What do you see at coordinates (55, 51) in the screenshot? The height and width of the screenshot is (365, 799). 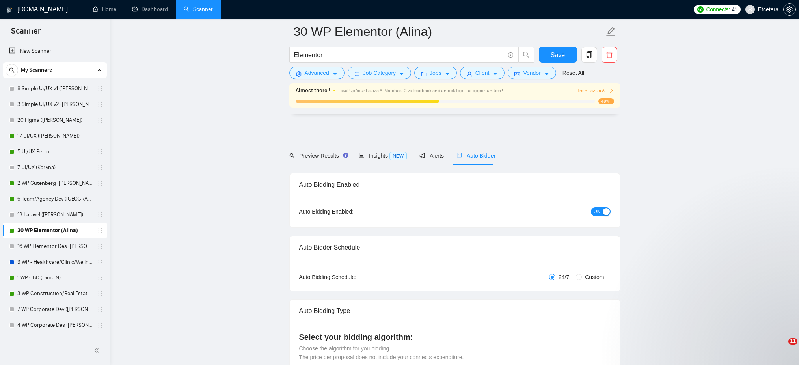 I see `li: New Scanner` at bounding box center [55, 51].